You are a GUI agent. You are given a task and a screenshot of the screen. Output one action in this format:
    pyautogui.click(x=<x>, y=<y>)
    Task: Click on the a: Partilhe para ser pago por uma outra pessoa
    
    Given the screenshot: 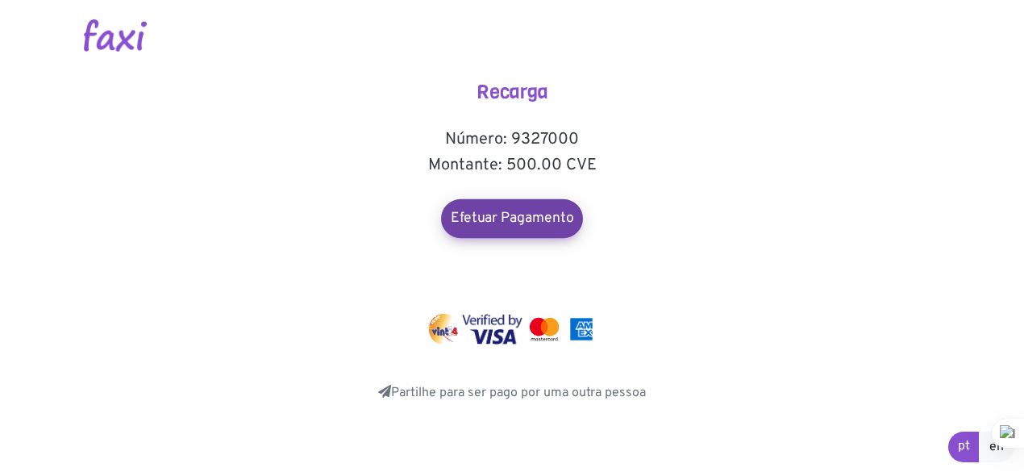 What is the action you would take?
    pyautogui.click(x=512, y=393)
    